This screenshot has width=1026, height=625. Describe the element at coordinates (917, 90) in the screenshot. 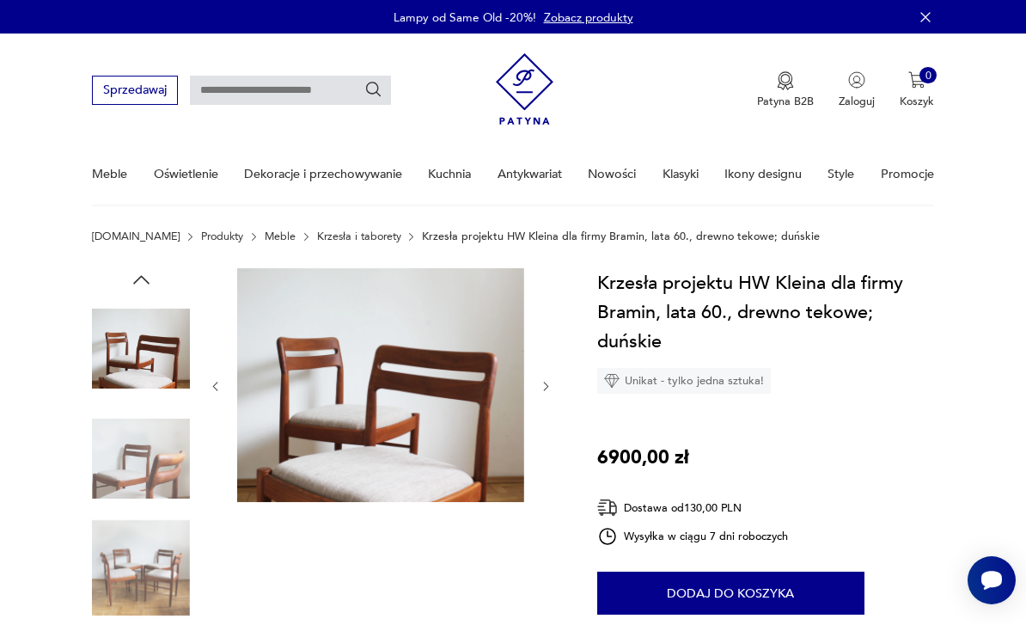

I see `button: 0Koszyk` at that location.